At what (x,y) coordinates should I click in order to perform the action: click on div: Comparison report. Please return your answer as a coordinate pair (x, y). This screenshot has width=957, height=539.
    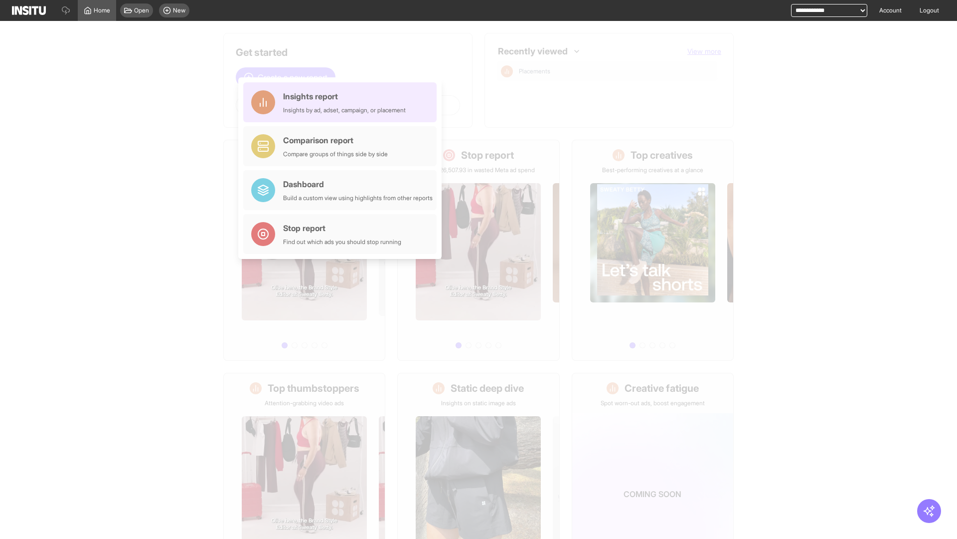
    Looking at the image, I should click on (336, 140).